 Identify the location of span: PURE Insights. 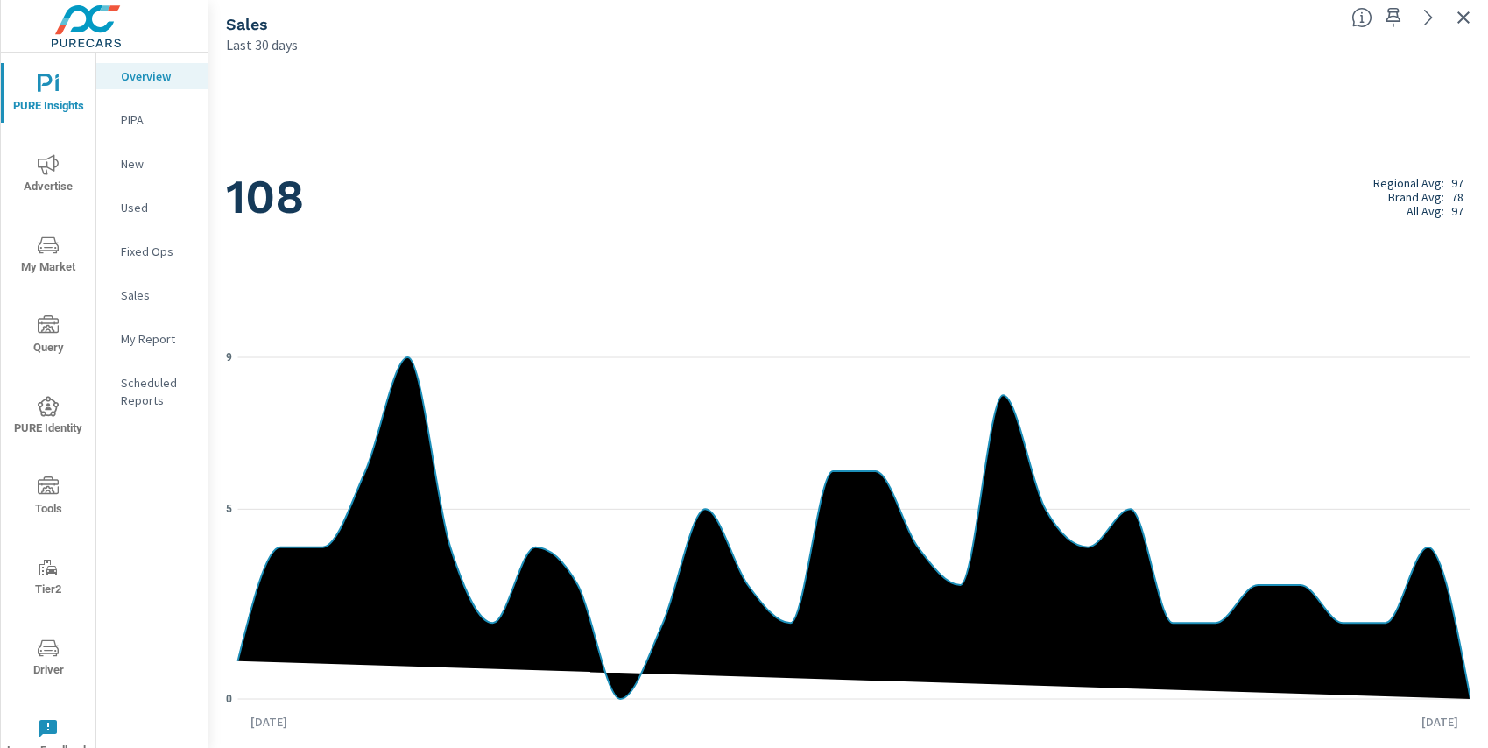
(48, 95).